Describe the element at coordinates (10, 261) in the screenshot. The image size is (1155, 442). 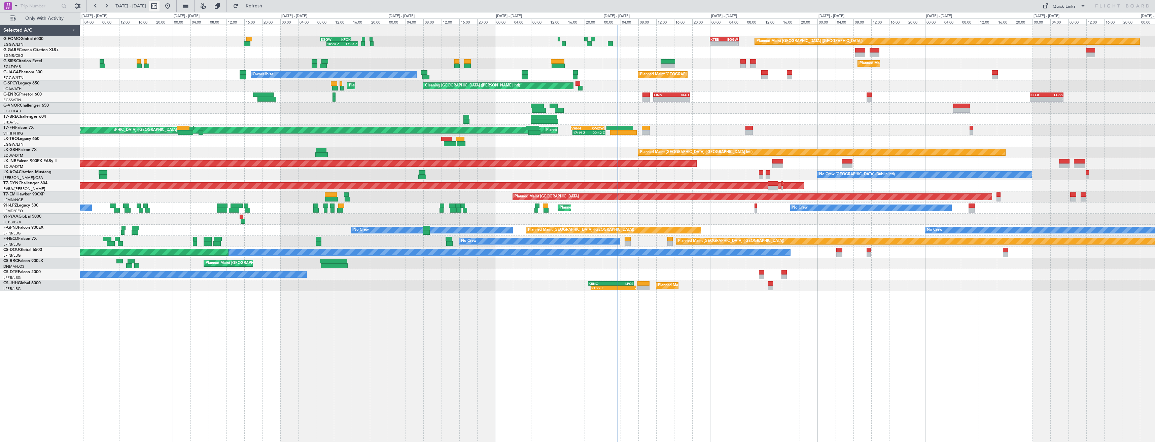
I see `span: CS-RRC` at that location.